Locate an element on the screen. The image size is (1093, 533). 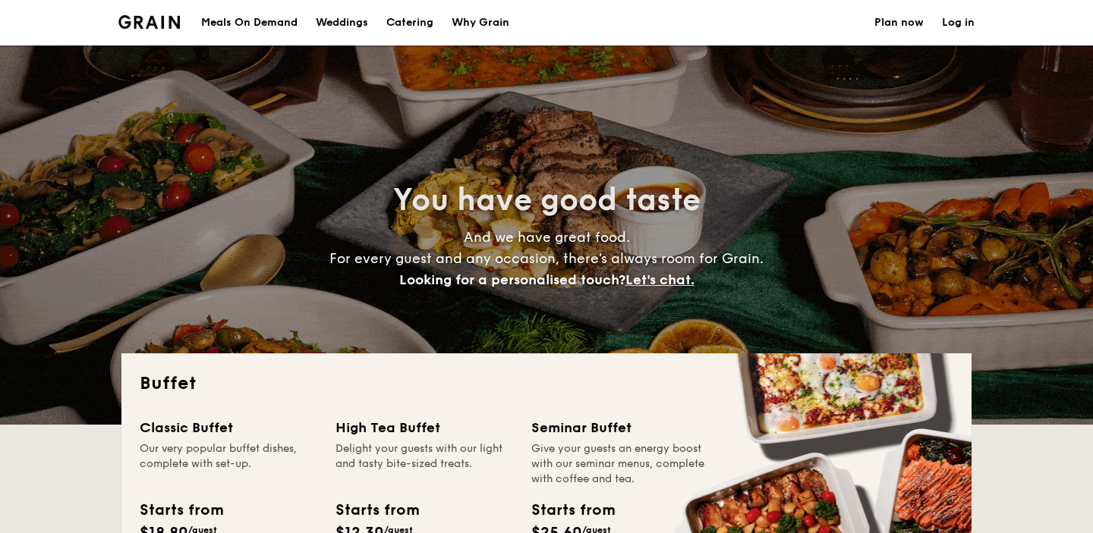
span: Looking for a personalised touch? is located at coordinates (512, 280).